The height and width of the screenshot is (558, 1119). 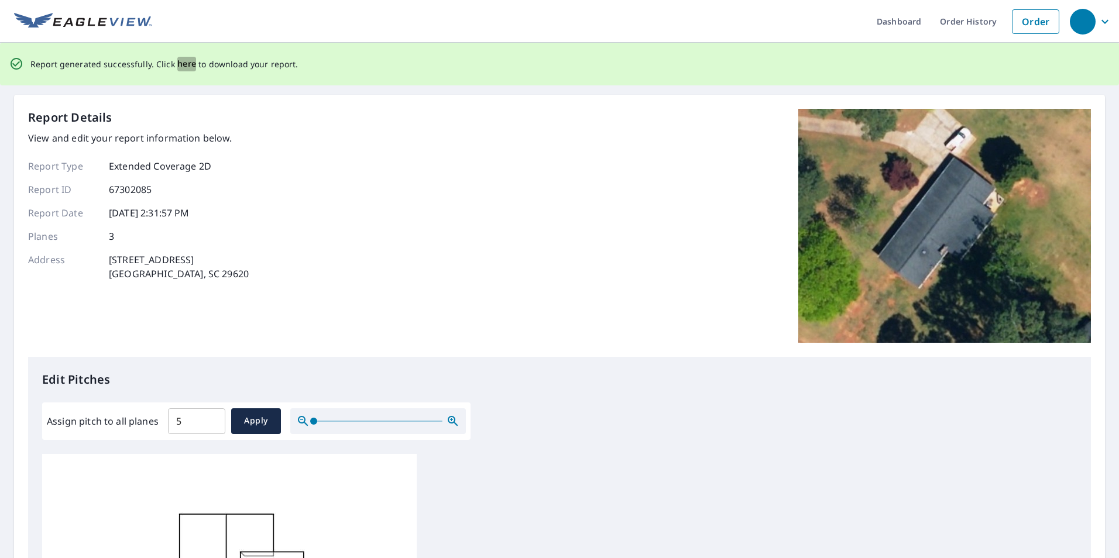 What do you see at coordinates (164, 64) in the screenshot?
I see `p: Report generated successfully. Click to download your report.` at bounding box center [164, 64].